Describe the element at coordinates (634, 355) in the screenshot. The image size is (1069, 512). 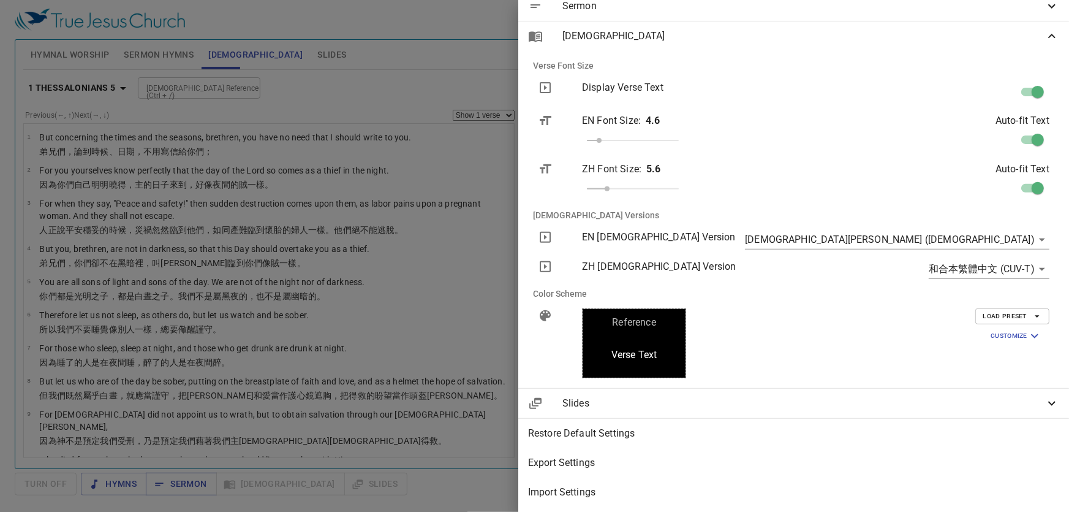
I see `span: Verse Text` at that location.